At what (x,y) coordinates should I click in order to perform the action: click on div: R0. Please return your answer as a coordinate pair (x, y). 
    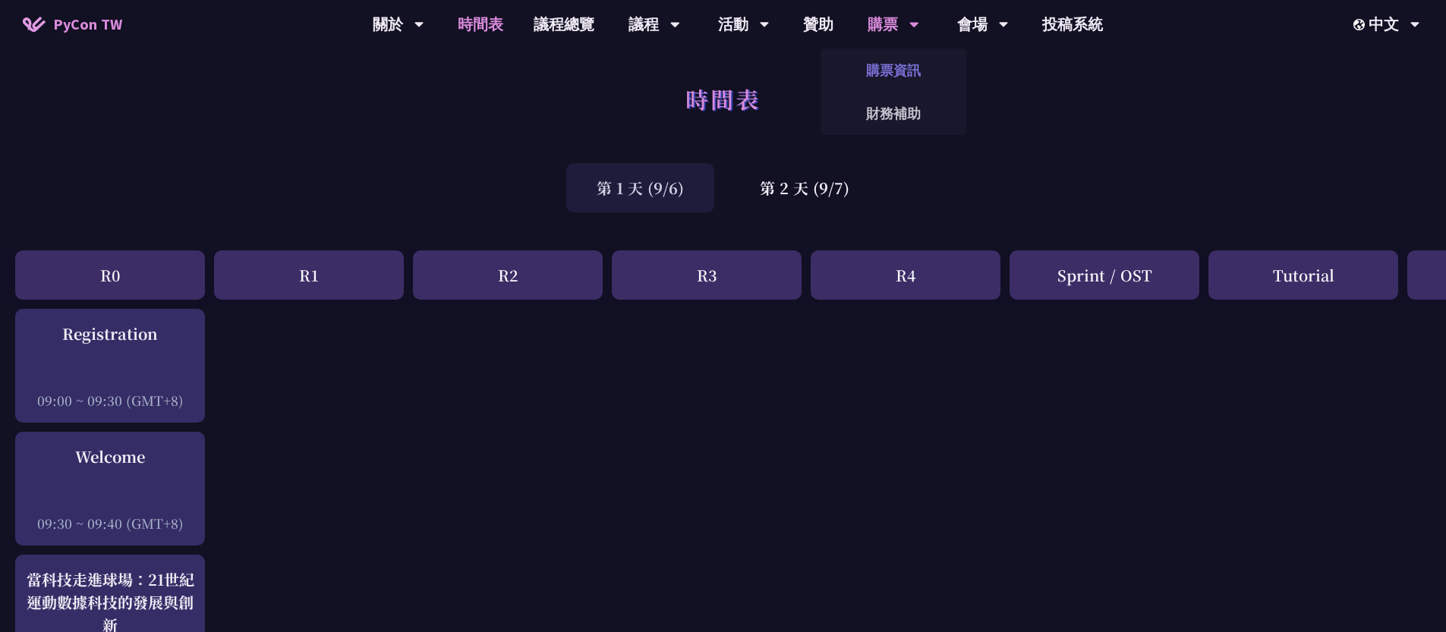
    Looking at the image, I should click on (110, 275).